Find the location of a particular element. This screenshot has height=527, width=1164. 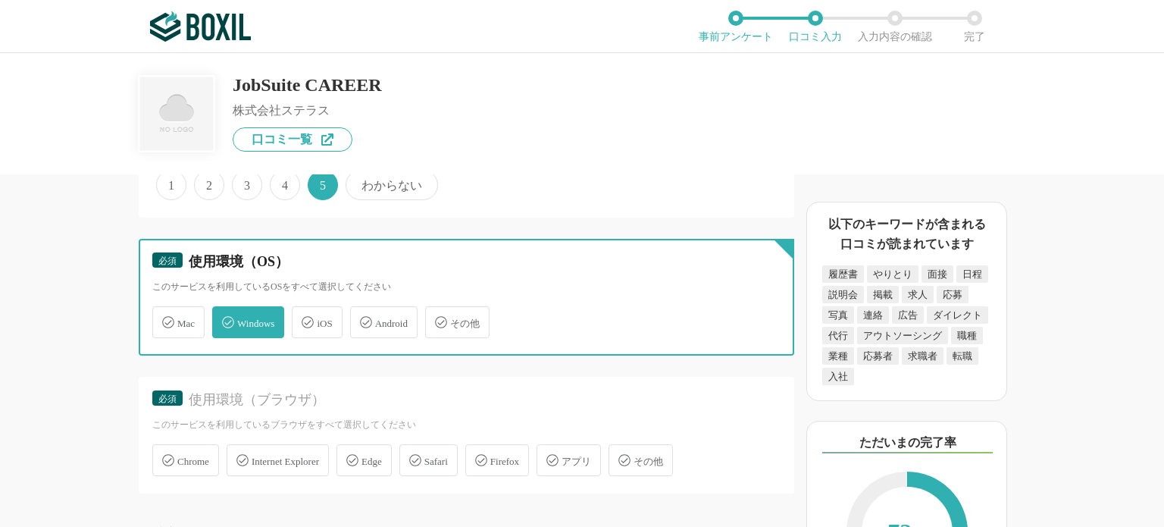

div: 応募 is located at coordinates (952, 294).